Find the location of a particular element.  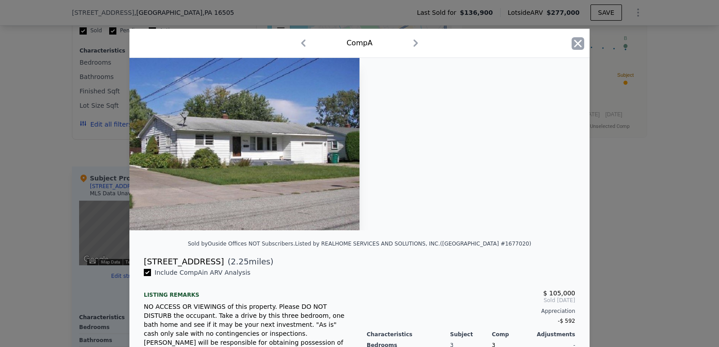

div: Sold by Ouside Offices NOT Subscribers . is located at coordinates (241, 244).